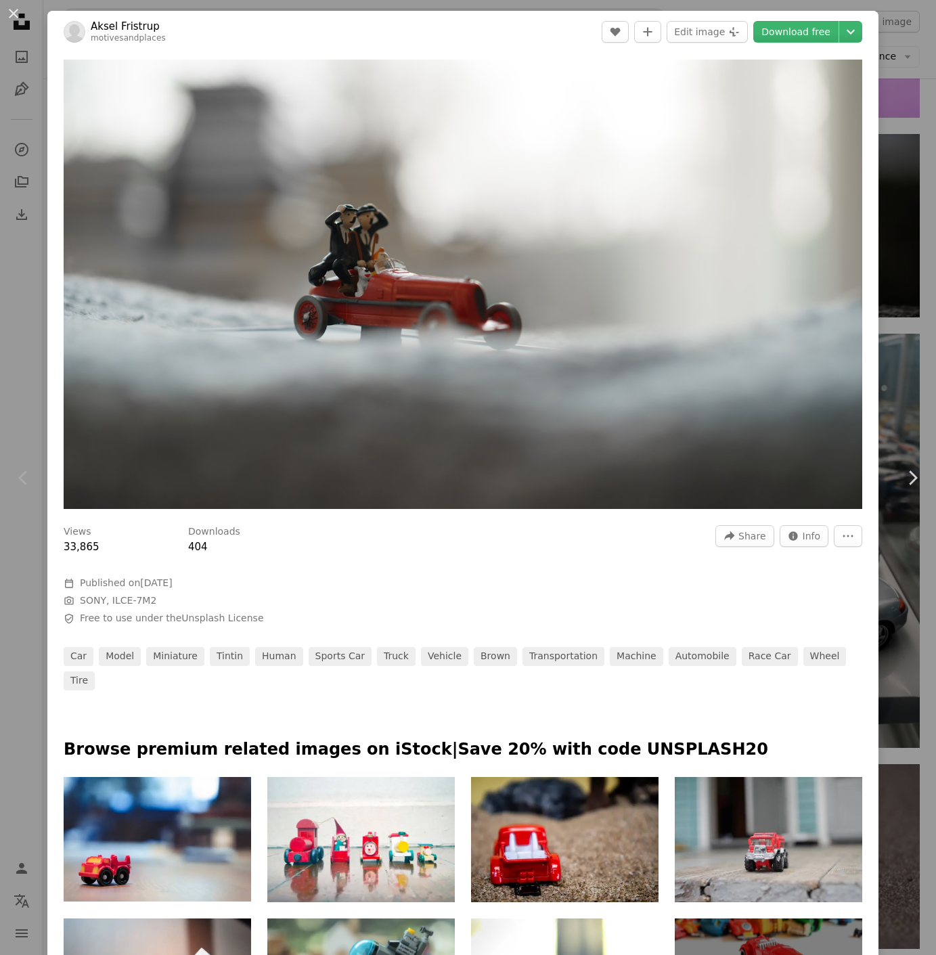 The height and width of the screenshot is (955, 936). What do you see at coordinates (77, 532) in the screenshot?
I see `h3: Views` at bounding box center [77, 532].